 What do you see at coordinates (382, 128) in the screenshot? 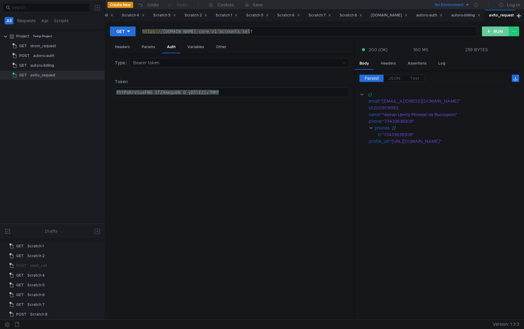
I see `div: phones` at bounding box center [382, 128].